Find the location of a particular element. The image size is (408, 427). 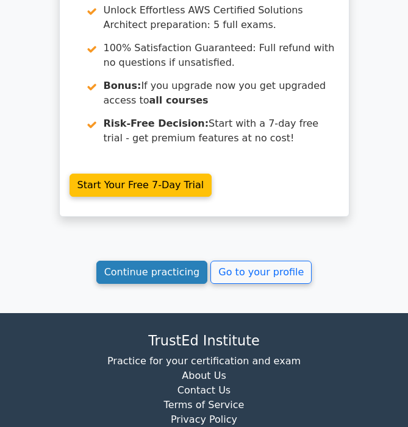

a: Practice for your certification and exam is located at coordinates (203, 361).